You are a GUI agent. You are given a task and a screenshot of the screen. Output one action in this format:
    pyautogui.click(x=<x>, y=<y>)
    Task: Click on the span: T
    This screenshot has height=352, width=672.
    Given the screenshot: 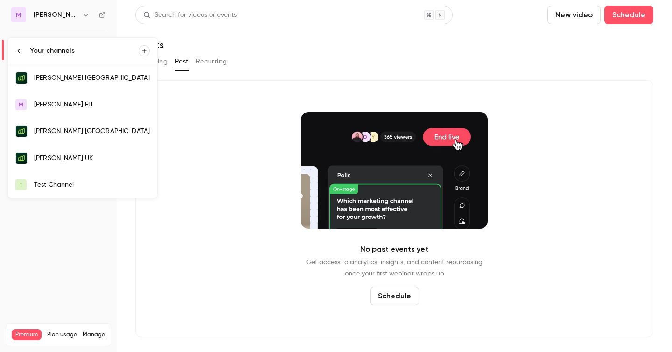 What is the action you would take?
    pyautogui.click(x=21, y=185)
    